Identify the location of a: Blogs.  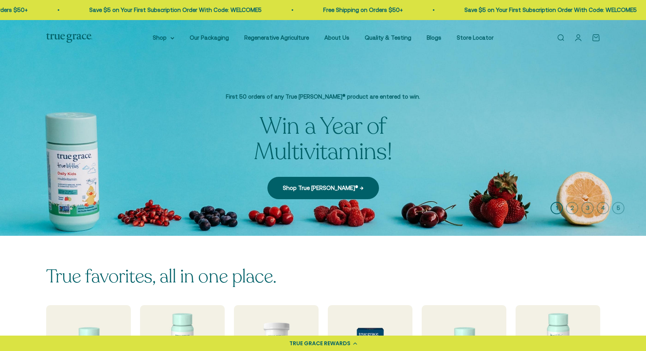
(434, 37).